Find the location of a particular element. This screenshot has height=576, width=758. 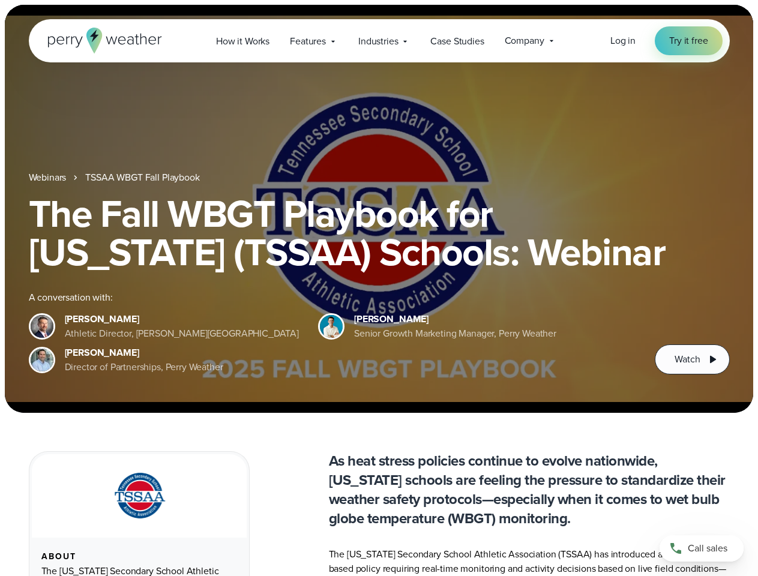

img: Brian Wyatt is located at coordinates (42, 326).